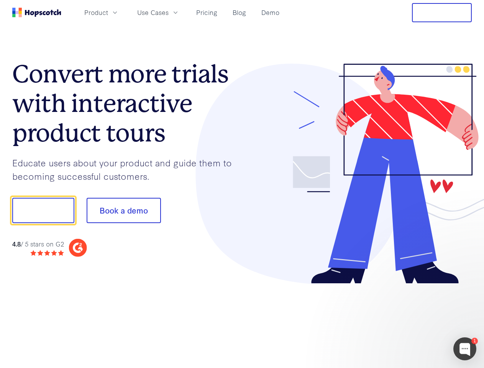 The height and width of the screenshot is (368, 484). Describe the element at coordinates (124, 210) in the screenshot. I see `a: Book a demo` at that location.